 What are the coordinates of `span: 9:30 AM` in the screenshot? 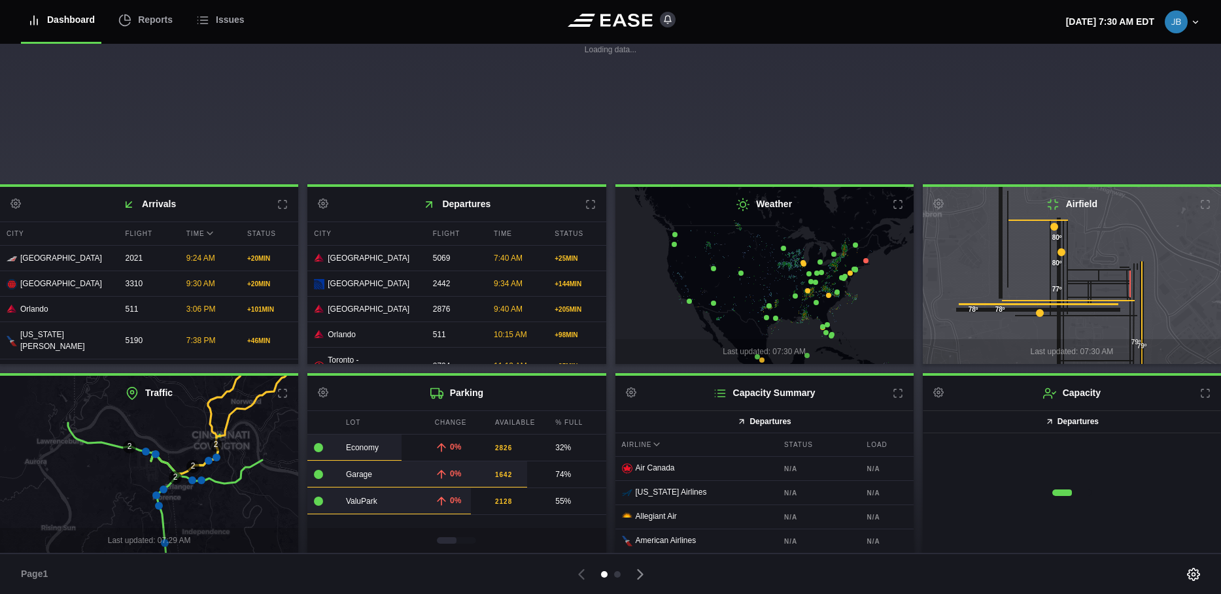 It's located at (201, 284).